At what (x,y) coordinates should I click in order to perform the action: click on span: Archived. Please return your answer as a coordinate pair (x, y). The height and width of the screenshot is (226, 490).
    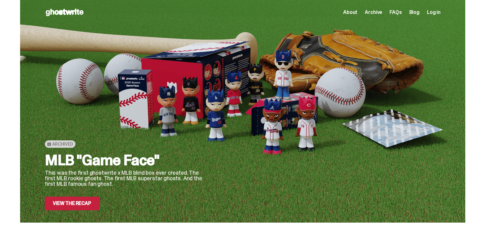
    Looking at the image, I should click on (62, 144).